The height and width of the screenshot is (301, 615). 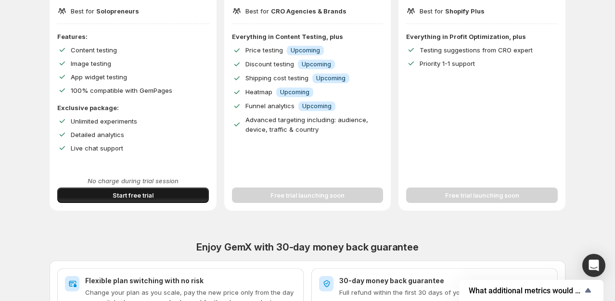 I want to click on span: Heatmap, so click(x=259, y=92).